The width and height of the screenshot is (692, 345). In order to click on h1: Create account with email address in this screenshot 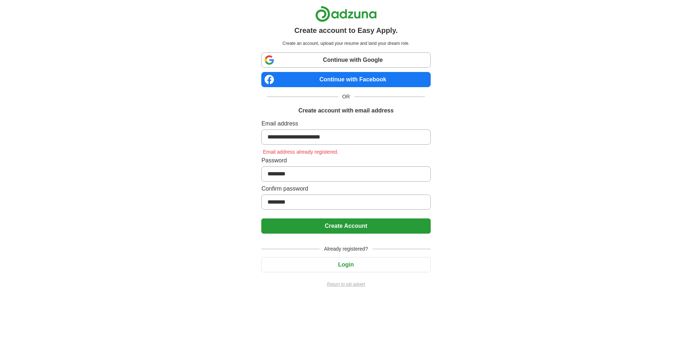, I will do `click(346, 111)`.